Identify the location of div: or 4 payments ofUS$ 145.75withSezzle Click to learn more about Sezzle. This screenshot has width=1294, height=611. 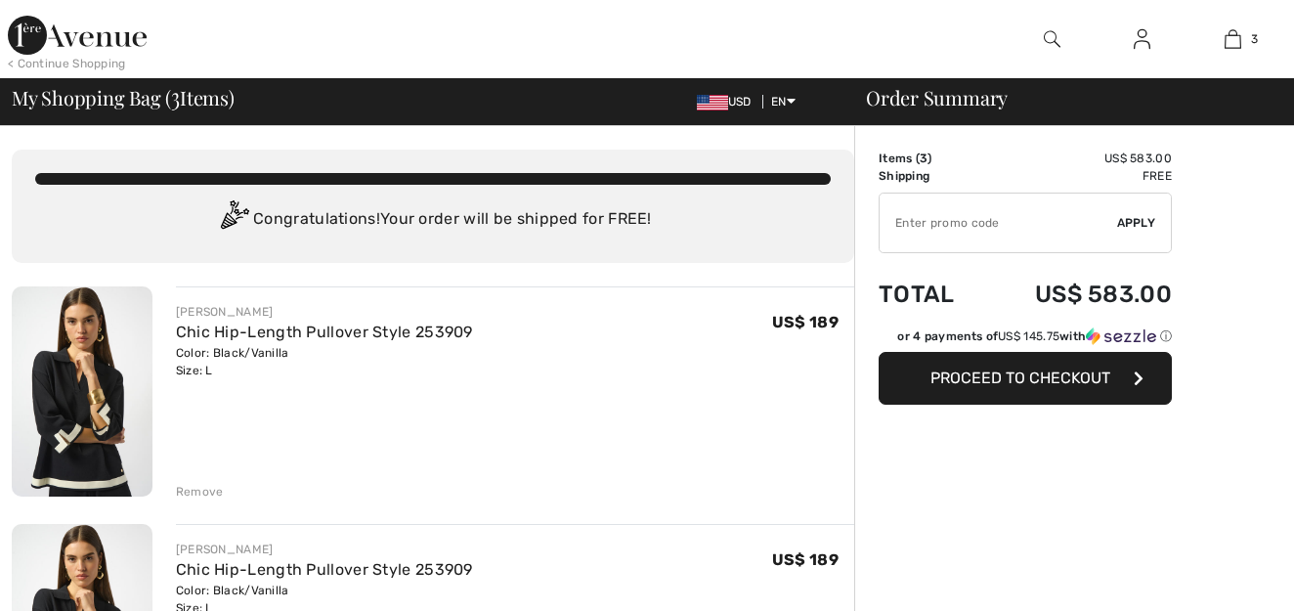
(1025, 339).